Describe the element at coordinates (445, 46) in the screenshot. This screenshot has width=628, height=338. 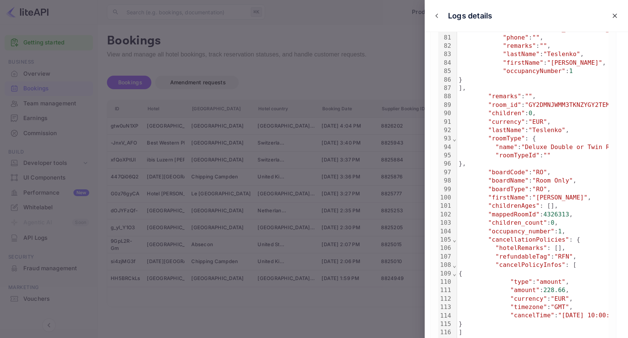
I see `div: 82` at that location.